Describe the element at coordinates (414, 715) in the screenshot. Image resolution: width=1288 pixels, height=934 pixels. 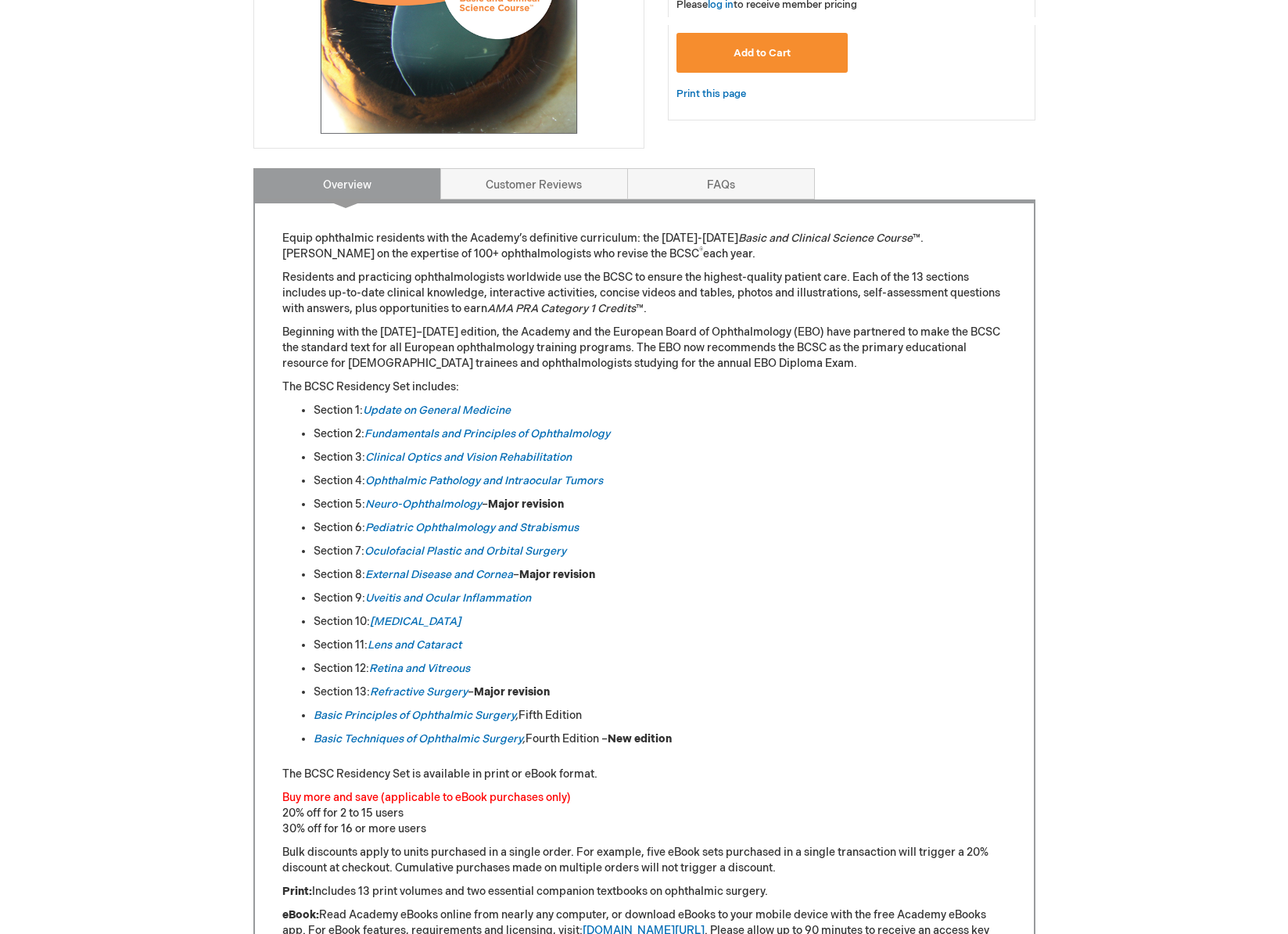
I see `a: Basic Principles of Ophthalmic Surgery` at that location.